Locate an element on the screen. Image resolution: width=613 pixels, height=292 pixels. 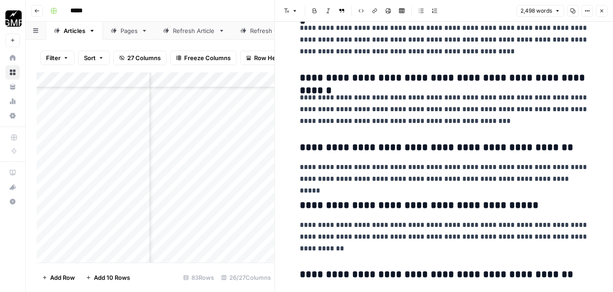
span: Add Row is located at coordinates (62, 277).